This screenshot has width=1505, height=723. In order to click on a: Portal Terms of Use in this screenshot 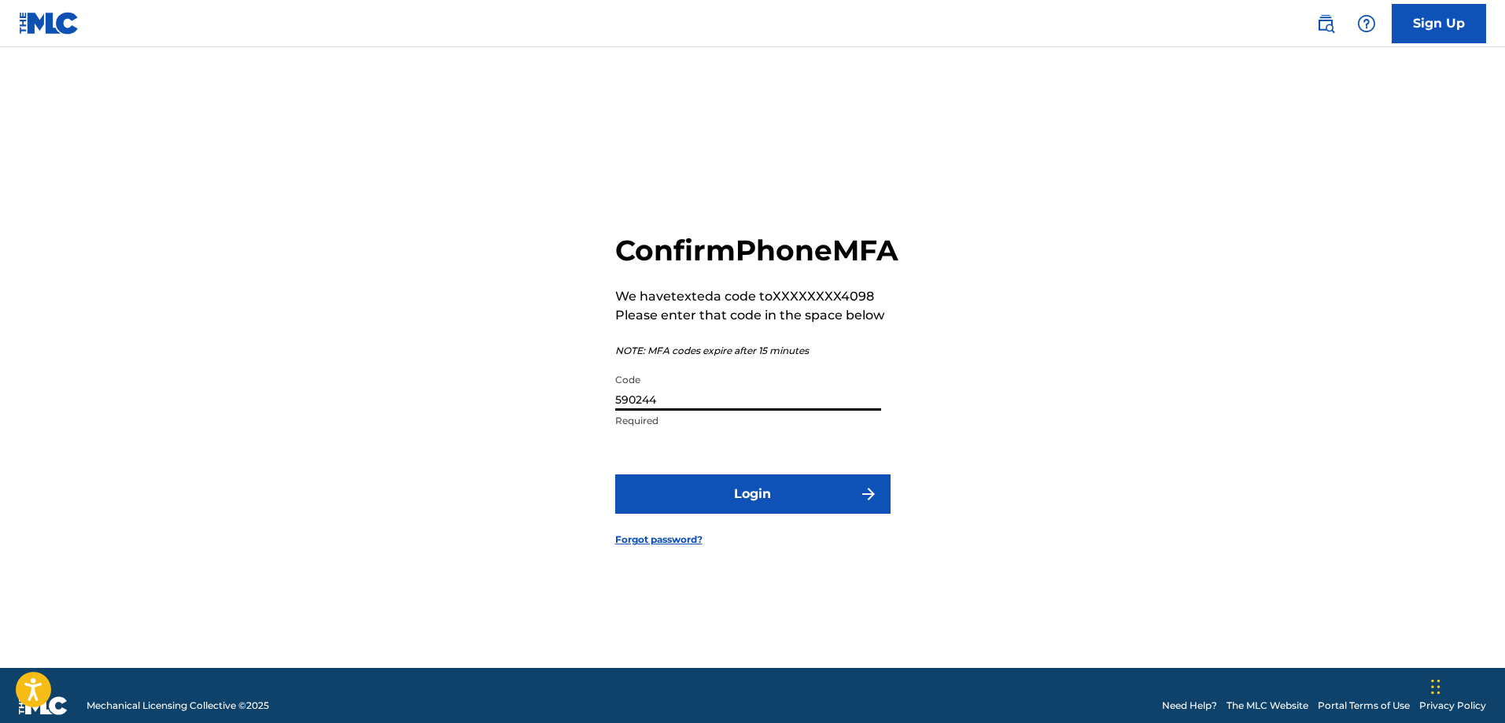, I will do `click(1364, 706)`.